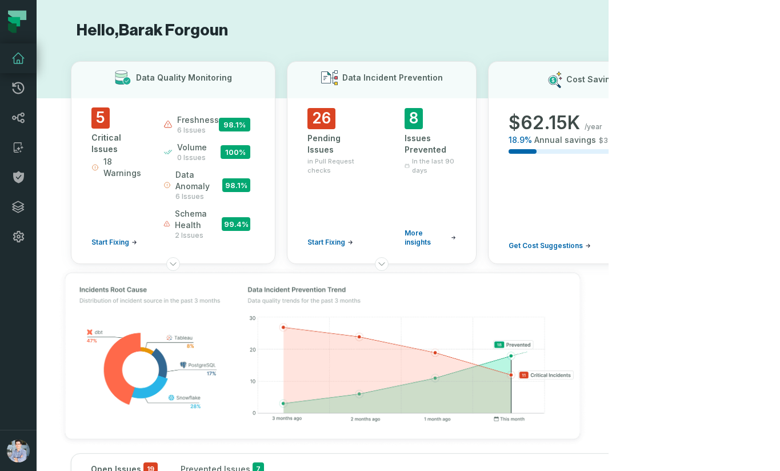 The height and width of the screenshot is (471, 780). Describe the element at coordinates (198, 219) in the screenshot. I see `span: schema health` at that location.